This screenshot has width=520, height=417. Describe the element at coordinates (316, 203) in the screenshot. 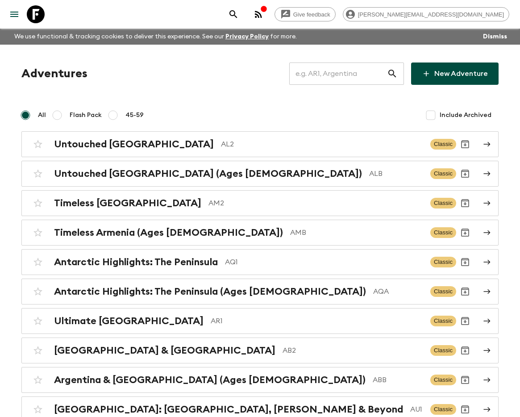

I see `p: AM2` at that location.